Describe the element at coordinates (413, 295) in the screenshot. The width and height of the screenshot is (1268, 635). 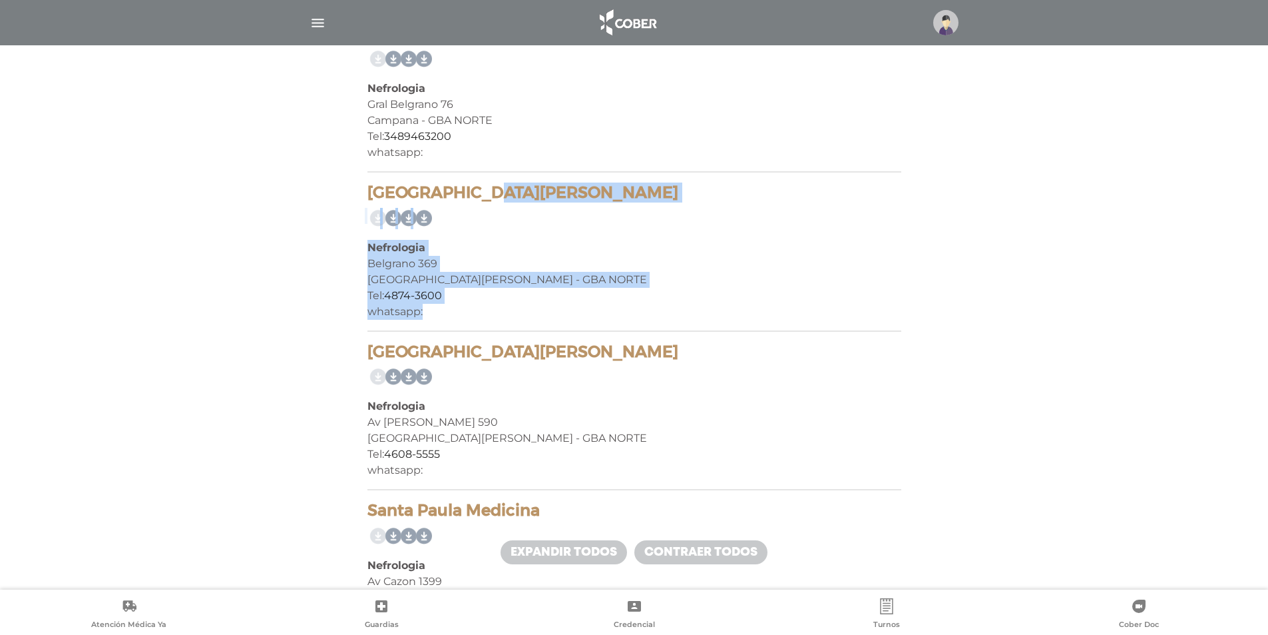
I see `a: 4874-3600` at that location.